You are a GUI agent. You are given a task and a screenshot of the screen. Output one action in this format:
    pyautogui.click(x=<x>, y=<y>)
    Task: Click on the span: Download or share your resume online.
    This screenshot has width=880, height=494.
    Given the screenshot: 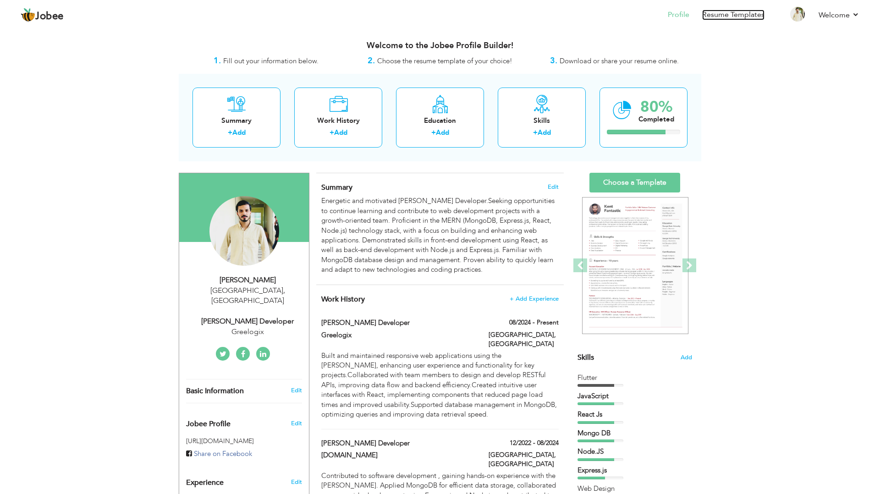 What is the action you would take?
    pyautogui.click(x=619, y=61)
    